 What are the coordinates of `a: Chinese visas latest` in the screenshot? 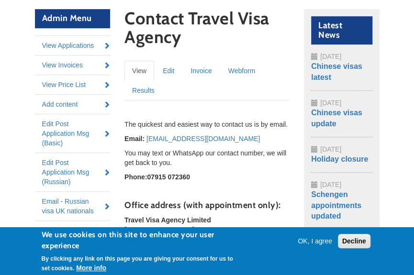 It's located at (336, 72).